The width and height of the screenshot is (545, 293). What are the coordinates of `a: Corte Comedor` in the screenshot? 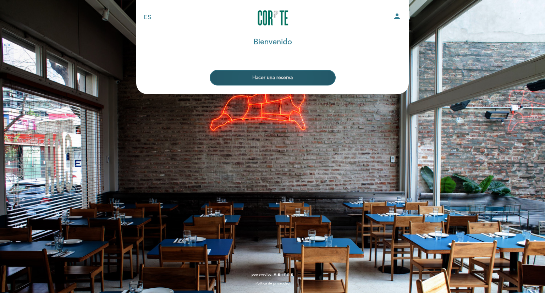 It's located at (272, 17).